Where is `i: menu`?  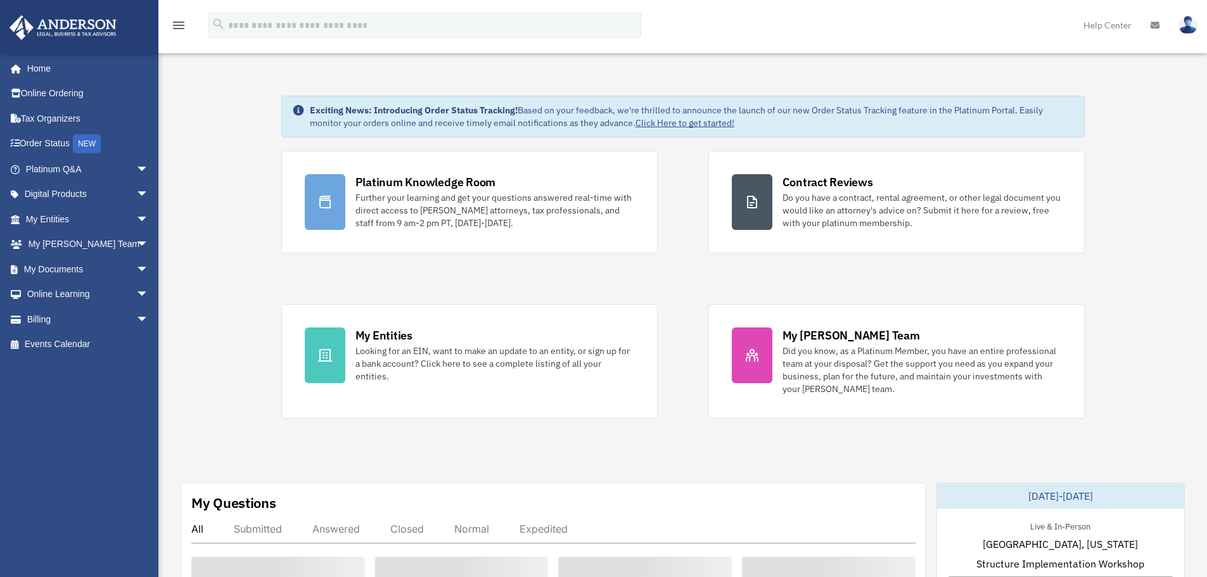 i: menu is located at coordinates (179, 25).